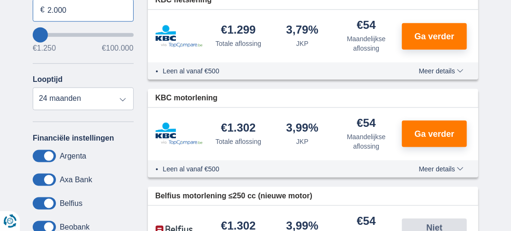 The height and width of the screenshot is (231, 511). I want to click on span: €1.250, so click(44, 48).